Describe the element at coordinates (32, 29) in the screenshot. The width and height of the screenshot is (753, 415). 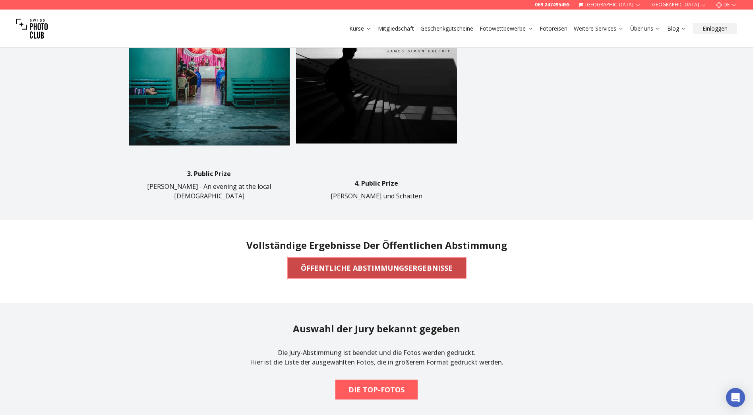
I see `img: Swiss photo club` at that location.